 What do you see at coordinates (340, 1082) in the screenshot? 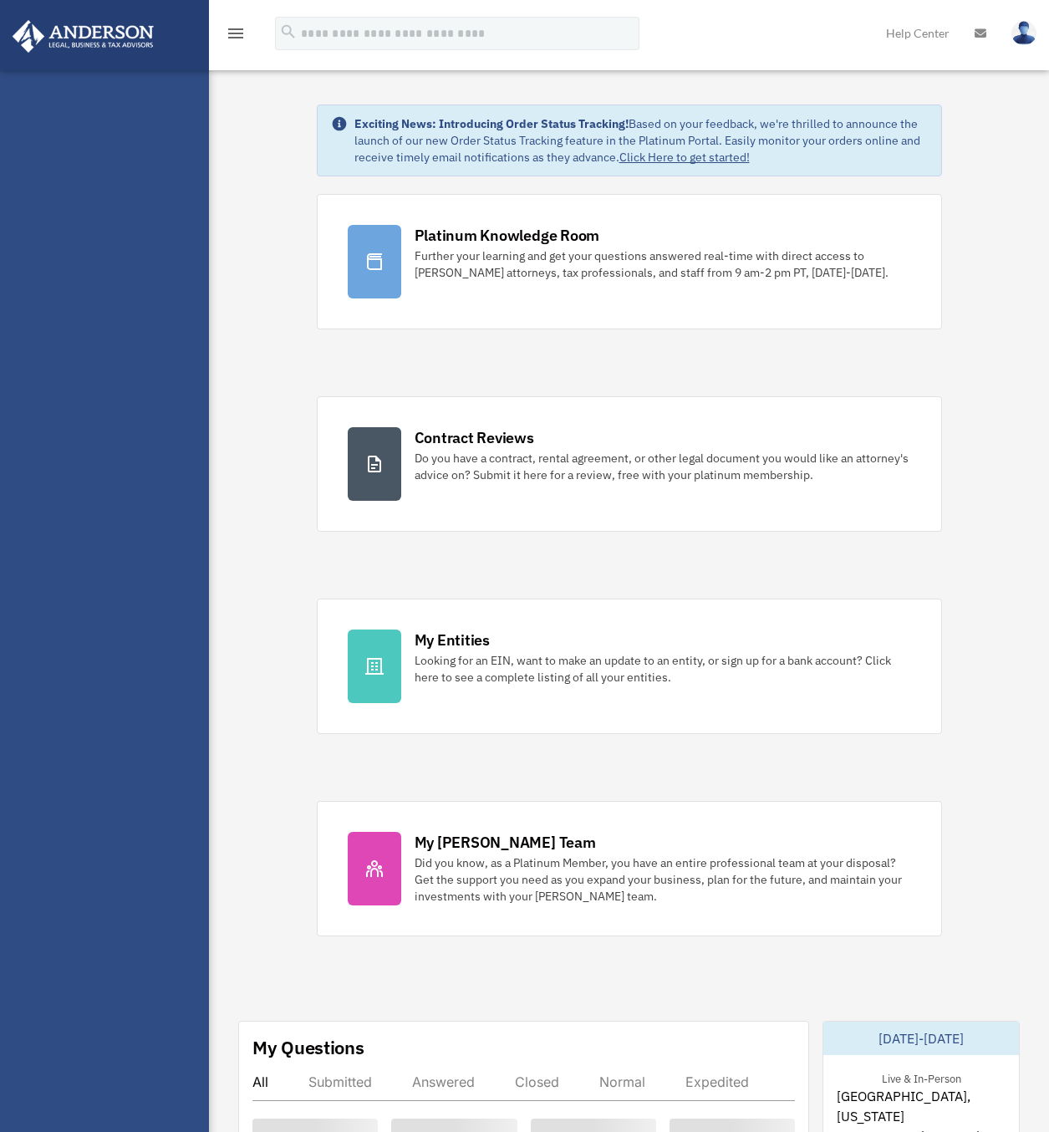
I see `div: Submitted` at bounding box center [340, 1082].